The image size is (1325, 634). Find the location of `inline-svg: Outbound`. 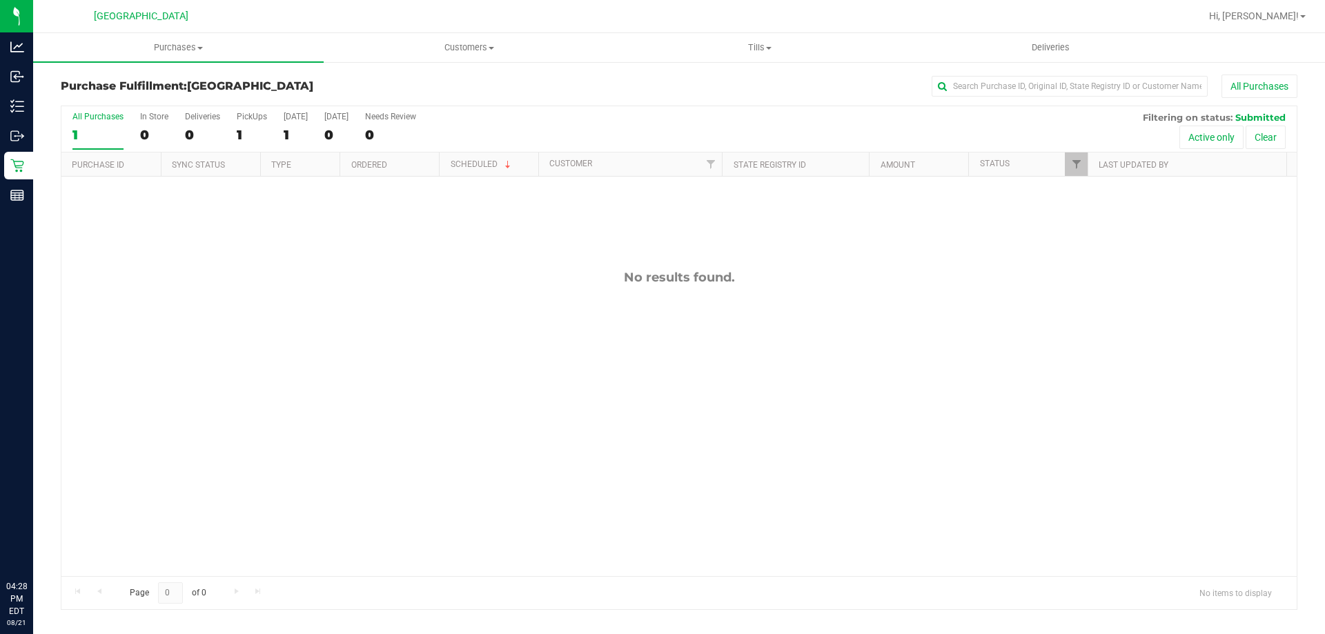

inline-svg: Outbound is located at coordinates (17, 136).